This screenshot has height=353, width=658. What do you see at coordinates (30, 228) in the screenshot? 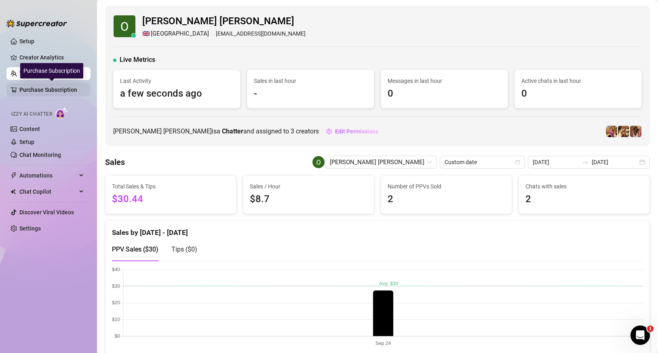
I see `a: Settings` at bounding box center [30, 228].